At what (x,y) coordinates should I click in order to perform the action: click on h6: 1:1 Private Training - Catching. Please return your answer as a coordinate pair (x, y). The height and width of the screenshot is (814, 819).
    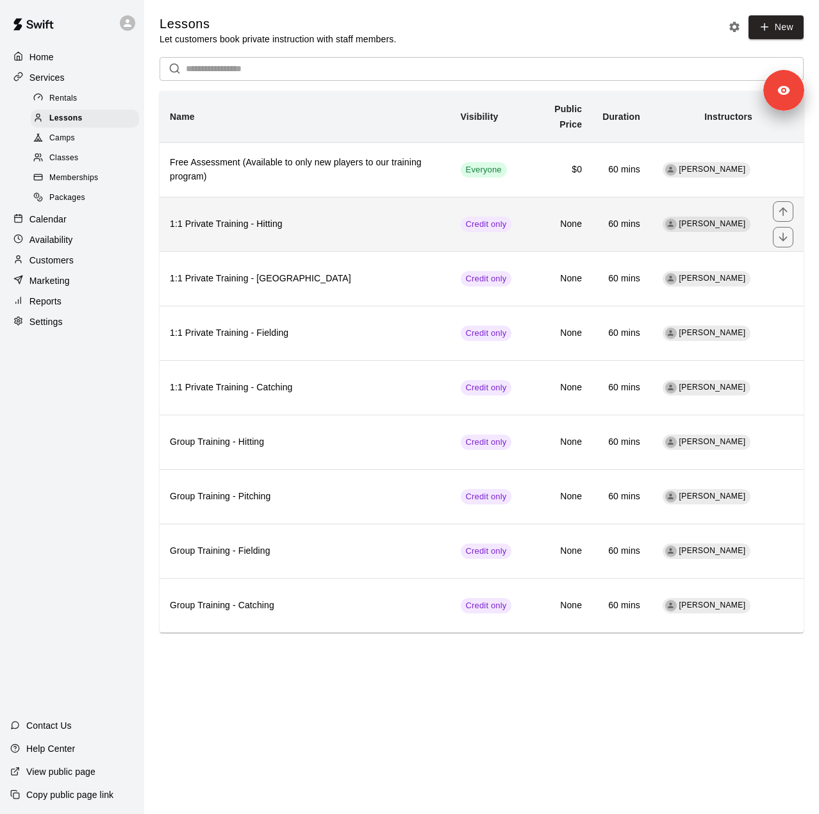
    Looking at the image, I should click on (305, 388).